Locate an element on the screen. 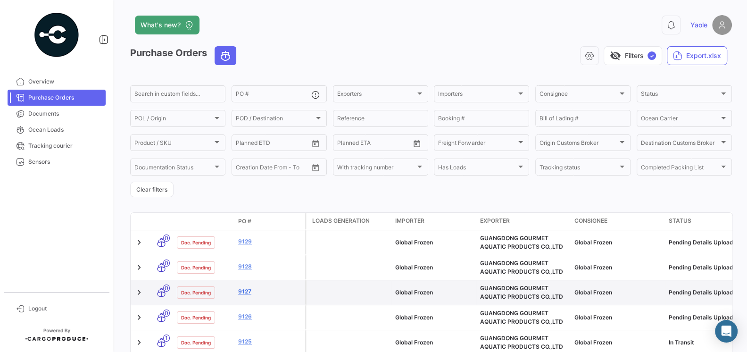 The image size is (747, 352). span: Ocean Carrier is located at coordinates (680, 120).